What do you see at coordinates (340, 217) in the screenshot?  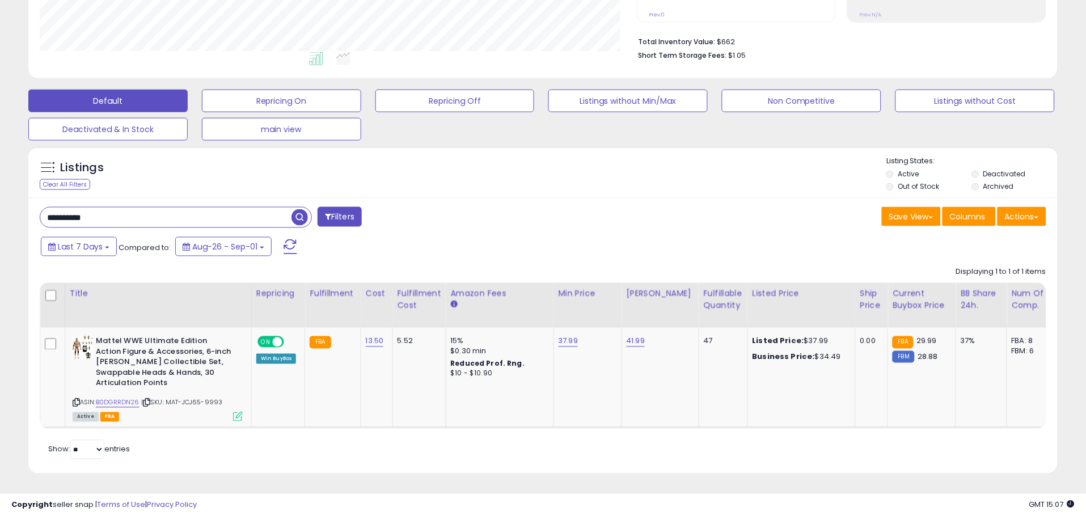 I see `button: Filters` at bounding box center [340, 217].